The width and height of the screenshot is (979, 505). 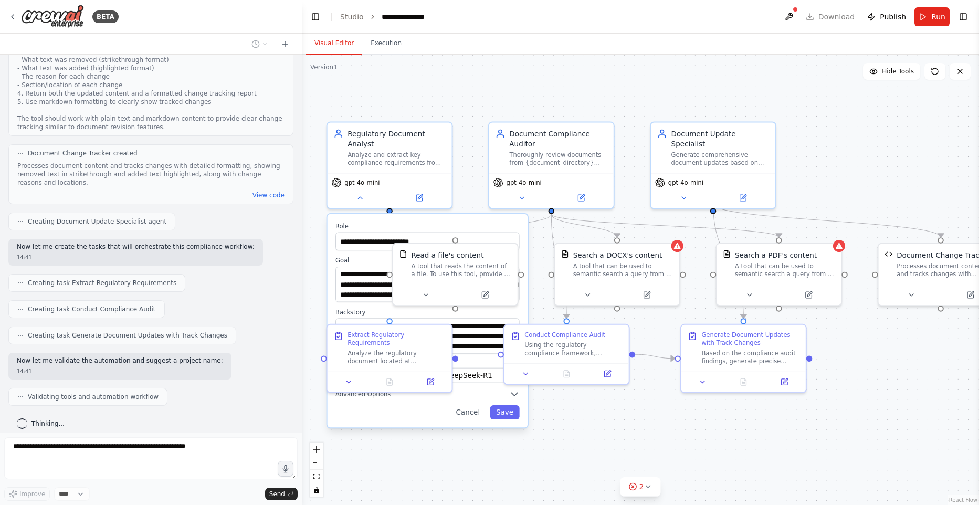 I want to click on g: Edge from 3669967b-849e-4f74-8850-11e0defd00cf to 6767ce09-1034-4f68-a53f-8c7d0b74db3c, so click(x=728, y=261).